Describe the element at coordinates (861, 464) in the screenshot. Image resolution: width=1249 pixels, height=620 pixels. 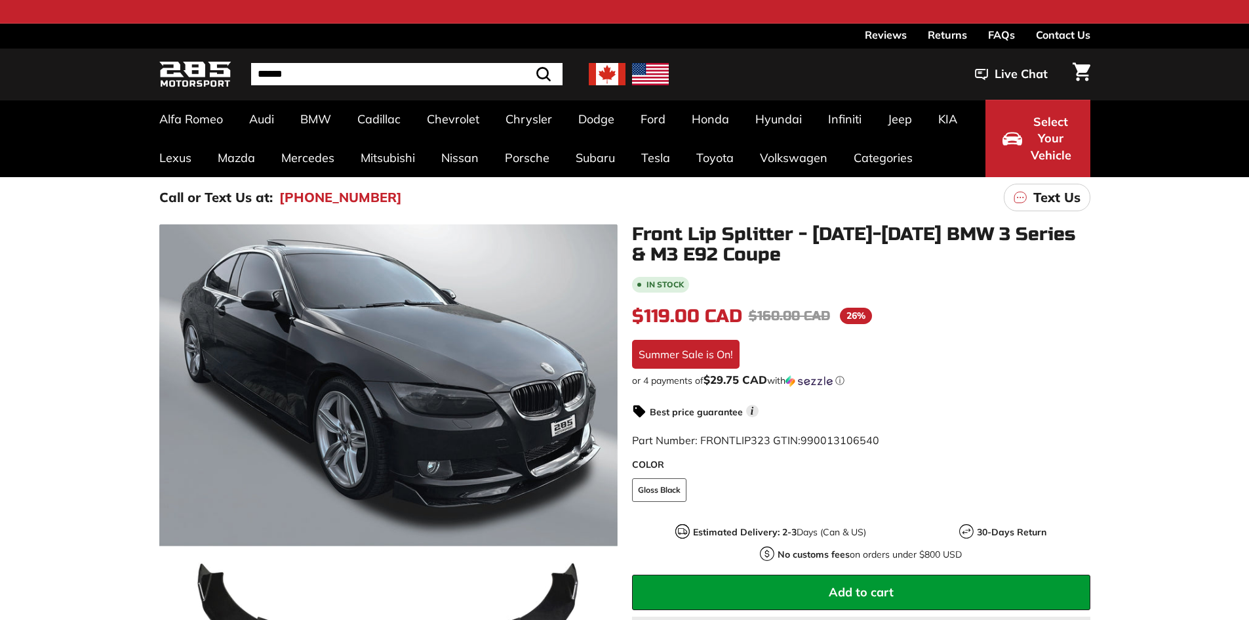
I see `label: COLOR` at that location.